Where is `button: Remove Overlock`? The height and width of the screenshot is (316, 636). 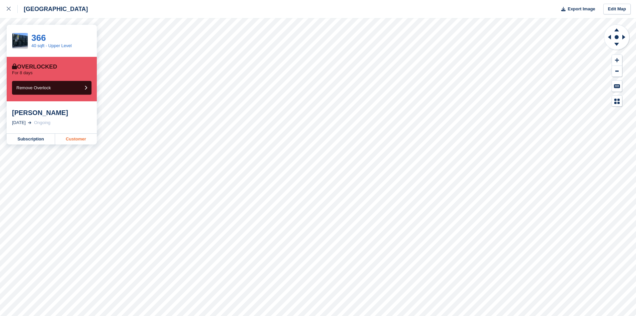 button: Remove Overlock is located at coordinates (52, 87).